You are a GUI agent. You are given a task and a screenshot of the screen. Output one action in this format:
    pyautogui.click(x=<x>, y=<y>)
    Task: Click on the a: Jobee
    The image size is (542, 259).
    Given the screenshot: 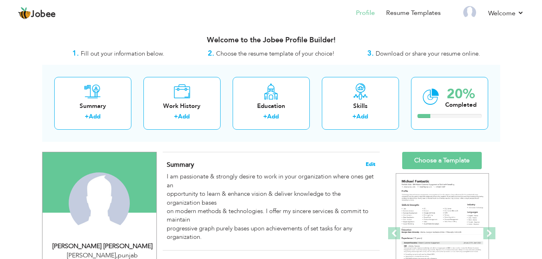 What is the action you would take?
    pyautogui.click(x=37, y=13)
    